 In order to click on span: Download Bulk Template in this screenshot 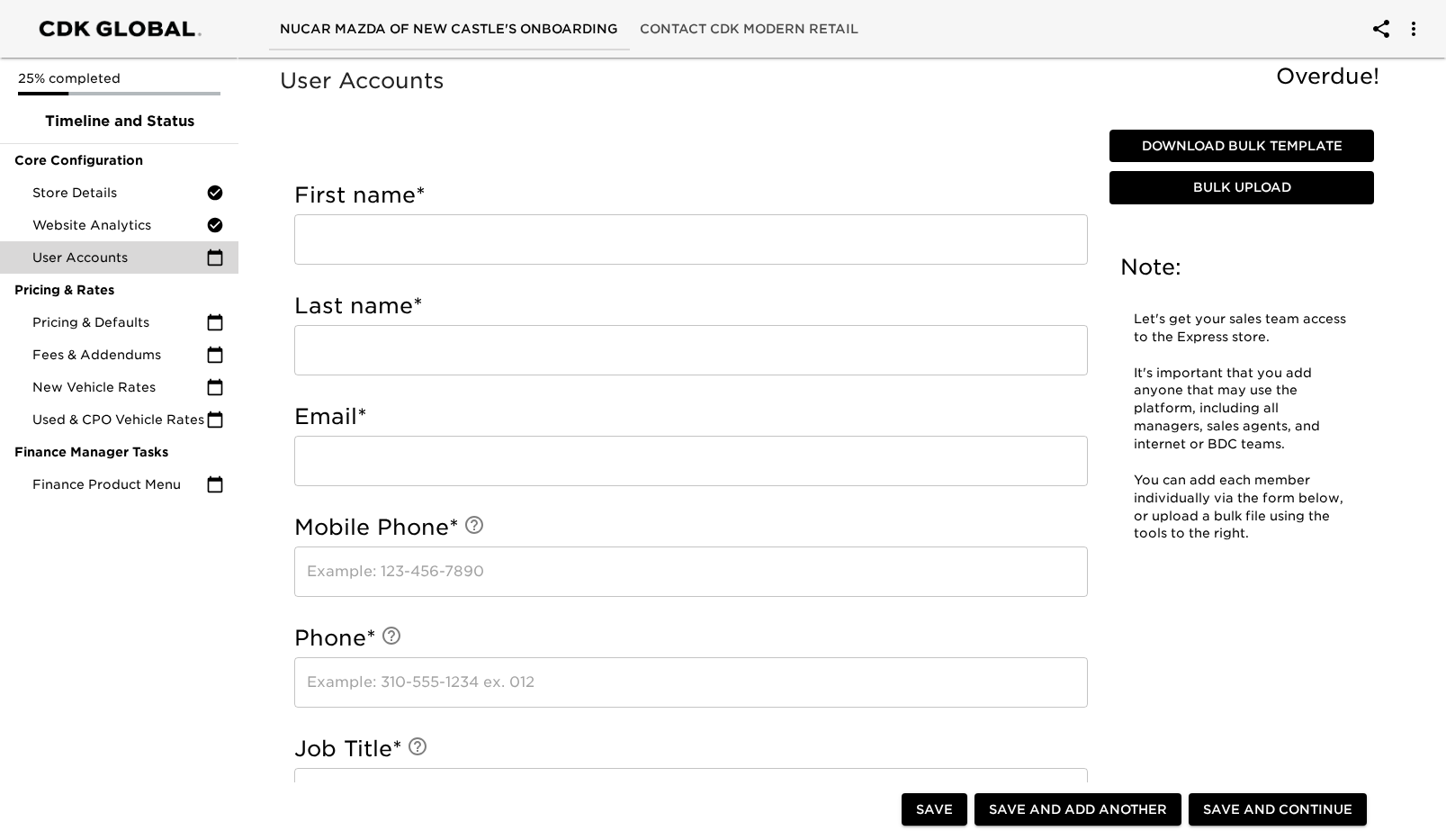, I will do `click(1242, 146)`.